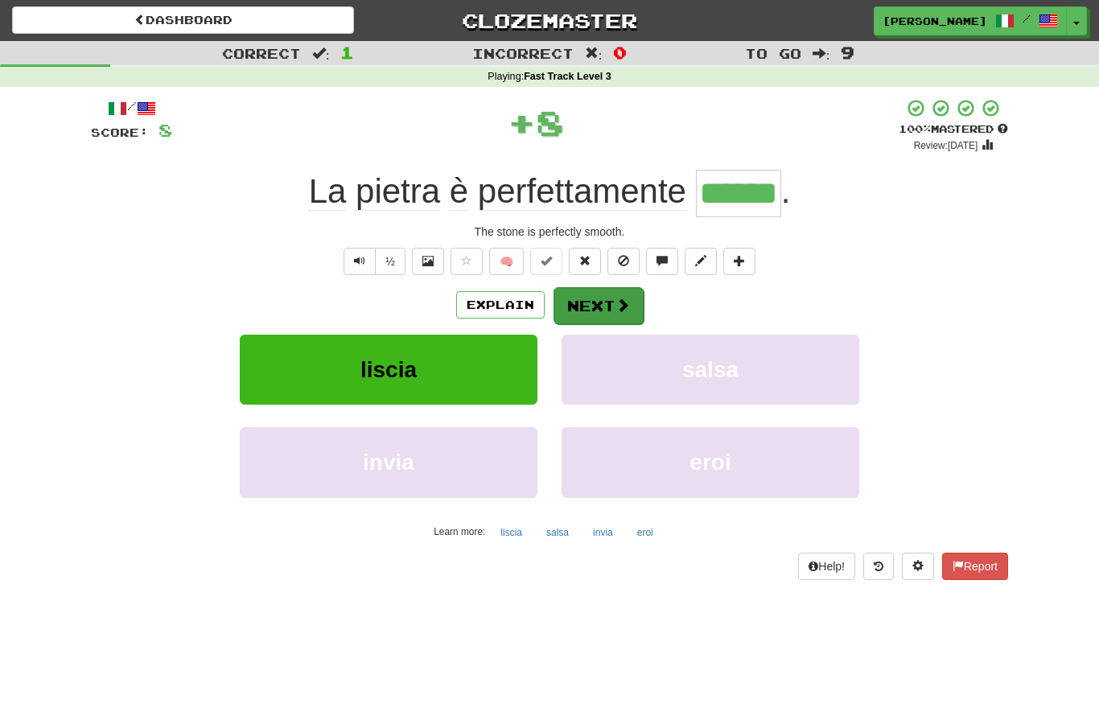  I want to click on button: Show image (alt+x), so click(428, 261).